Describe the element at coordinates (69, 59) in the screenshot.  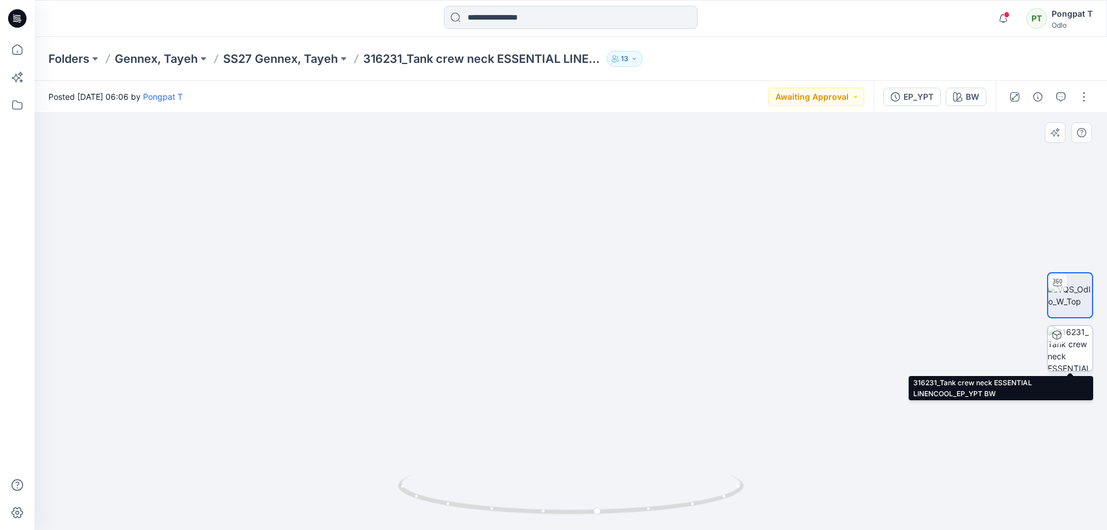
I see `a: Folders` at that location.